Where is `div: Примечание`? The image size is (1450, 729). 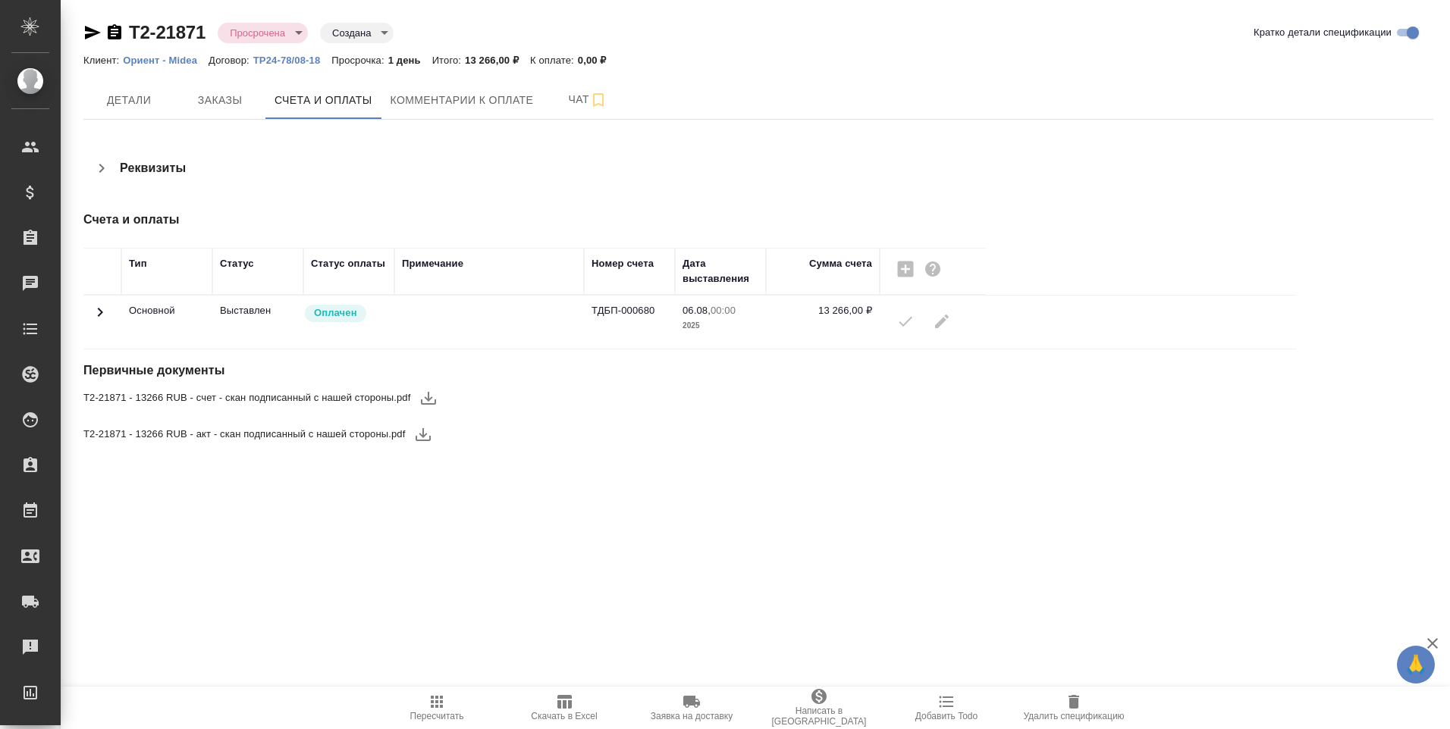 div: Примечание is located at coordinates (432, 264).